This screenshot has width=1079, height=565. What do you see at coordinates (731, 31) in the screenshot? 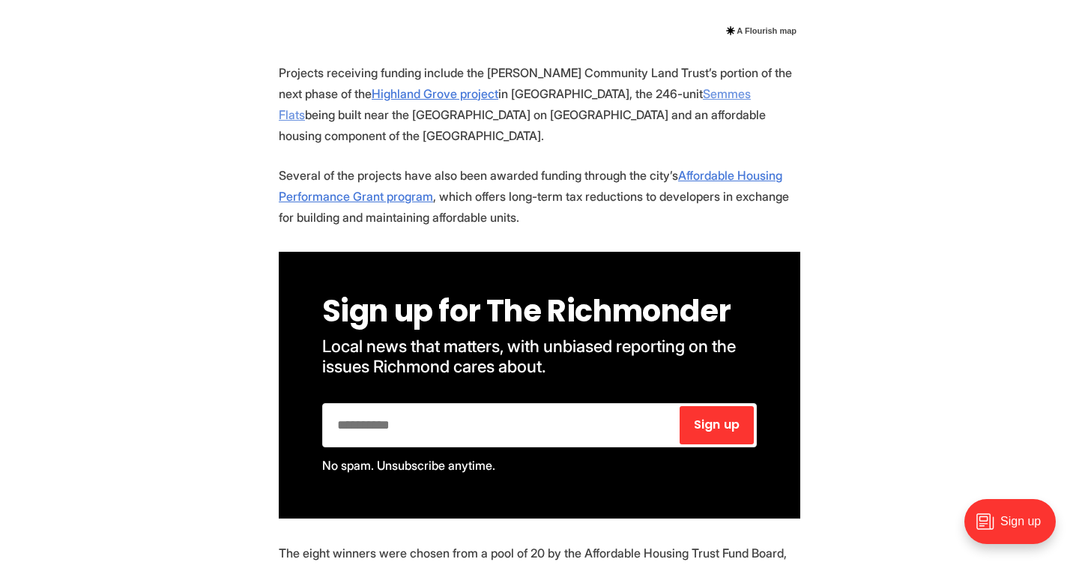
I see `img: Flourish logo` at bounding box center [731, 31].